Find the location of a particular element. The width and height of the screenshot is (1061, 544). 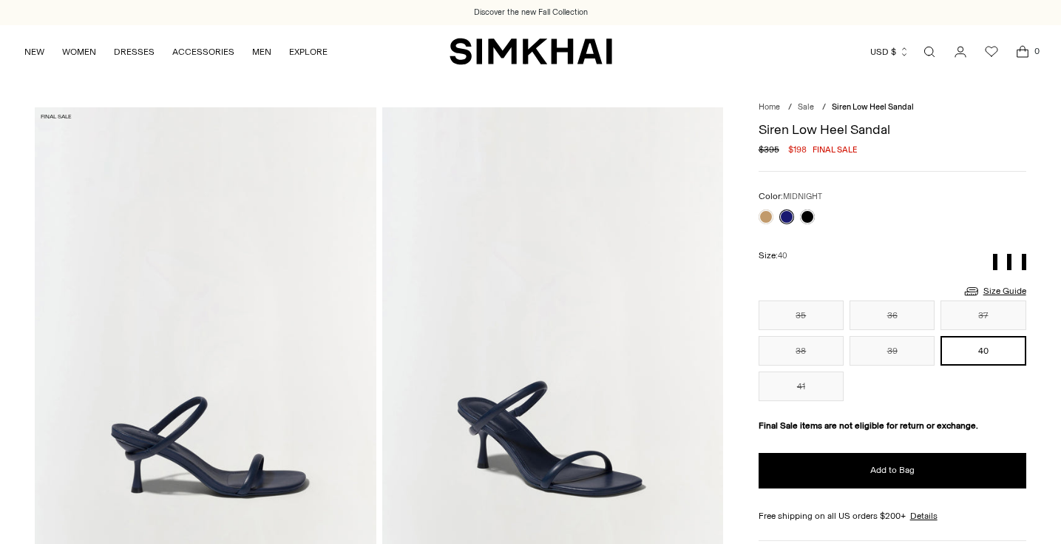

a: WOMEN is located at coordinates (79, 52).